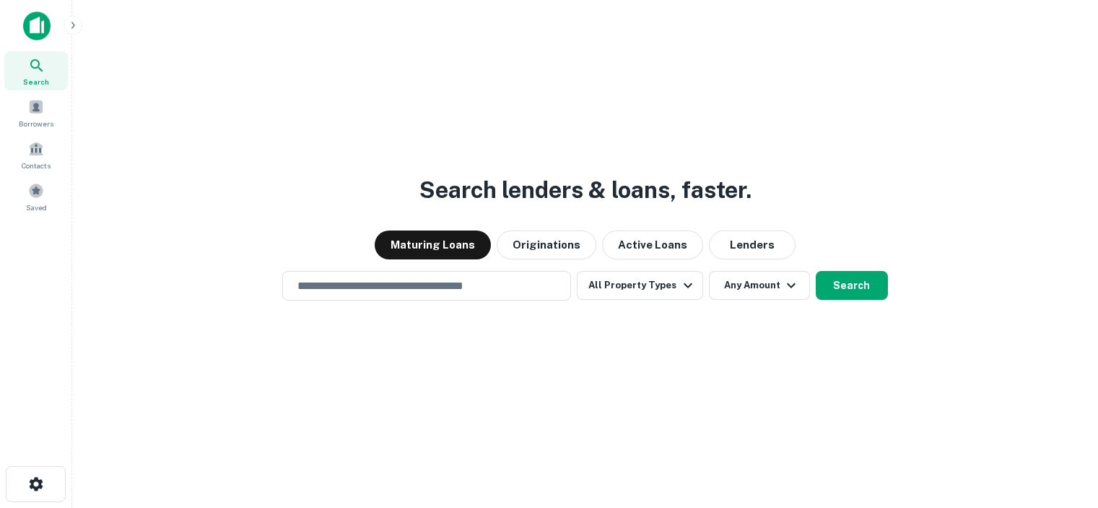  Describe the element at coordinates (36, 82) in the screenshot. I see `span: Search` at that location.